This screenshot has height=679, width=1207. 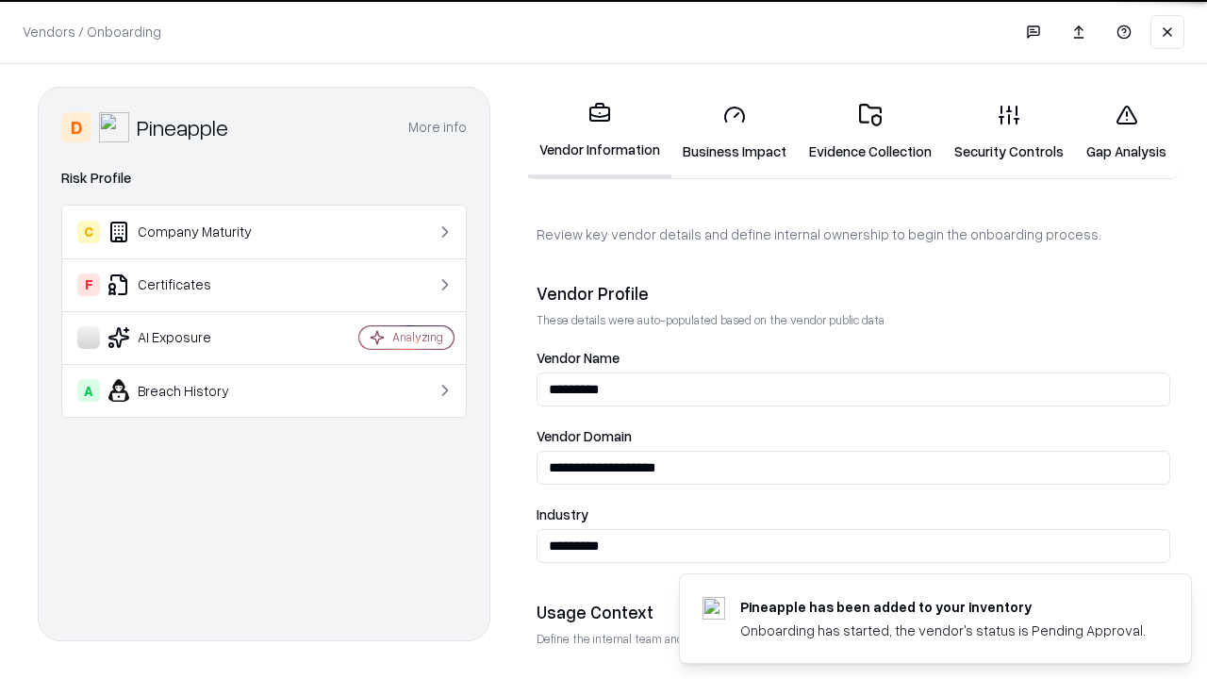 What do you see at coordinates (943, 630) in the screenshot?
I see `div: Onboarding has started, the vendor's status is Pending Approval.` at bounding box center [943, 630].